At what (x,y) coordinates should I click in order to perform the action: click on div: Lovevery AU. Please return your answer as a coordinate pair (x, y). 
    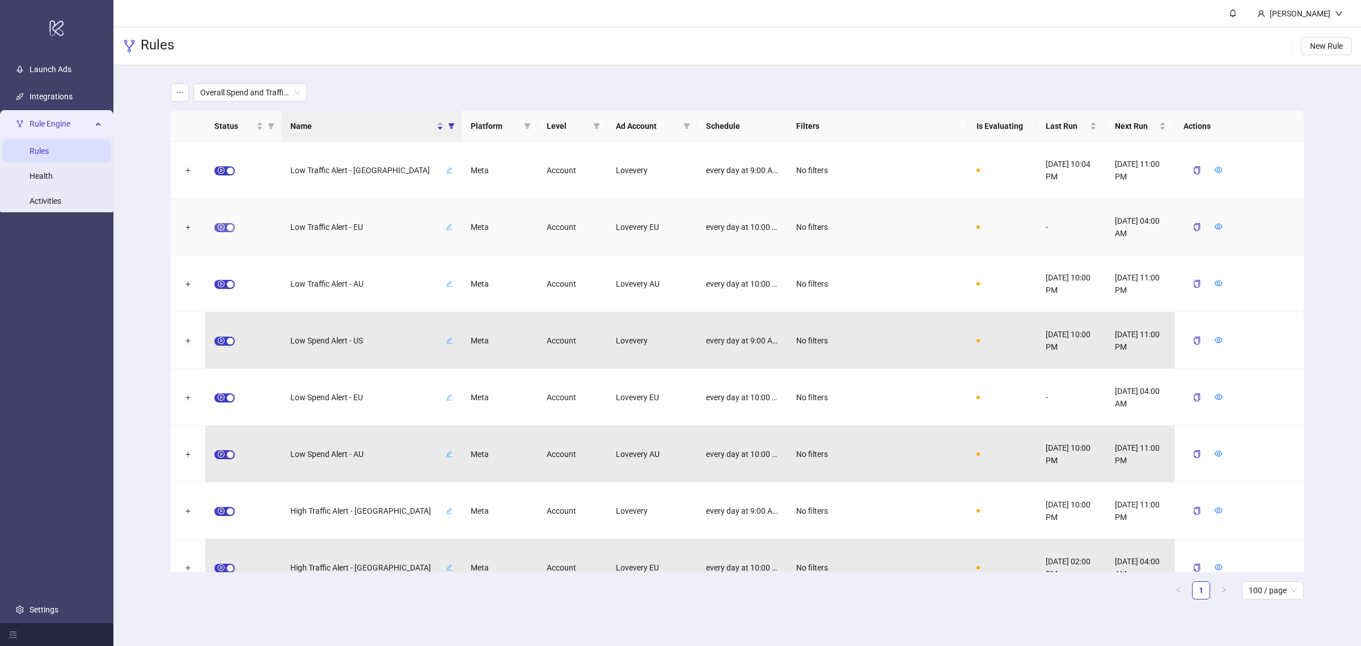
    Looking at the image, I should click on (652, 454).